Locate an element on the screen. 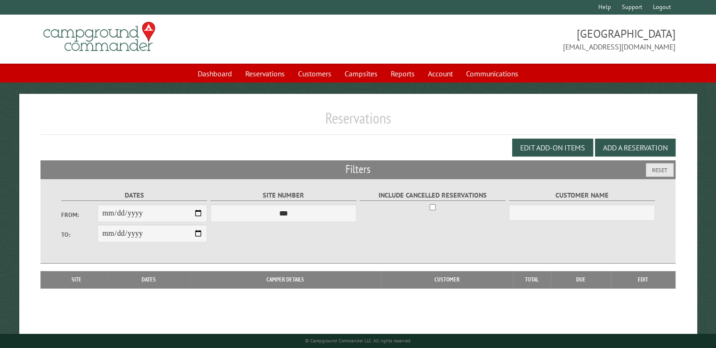  small: © Campground Commander LLC. All rights reserved. is located at coordinates (358, 340).